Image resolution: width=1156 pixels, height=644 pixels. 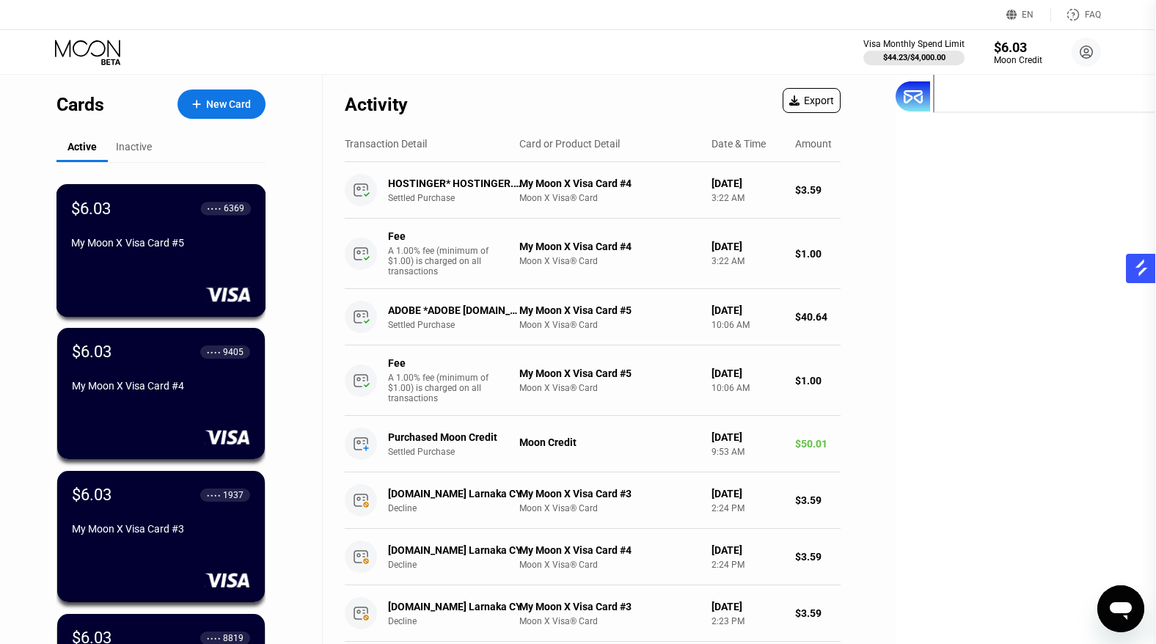 I want to click on div: Visa Monthly Spend Limit, so click(x=914, y=44).